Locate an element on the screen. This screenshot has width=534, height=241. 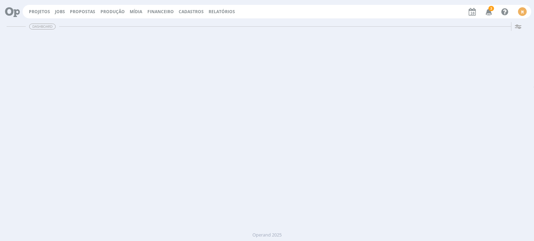
span: Propostas is located at coordinates (82, 11).